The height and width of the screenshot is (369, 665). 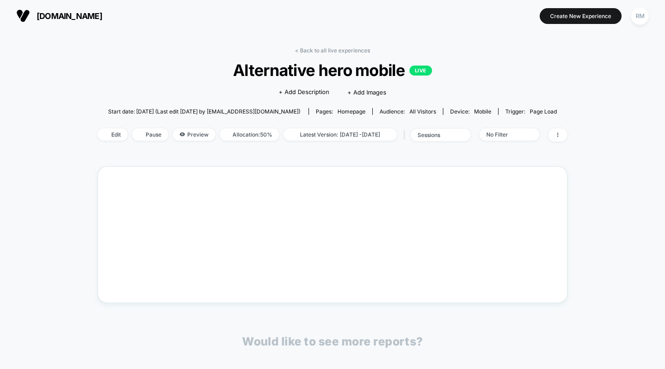 I want to click on a: < Back to all live experiences, so click(x=333, y=50).